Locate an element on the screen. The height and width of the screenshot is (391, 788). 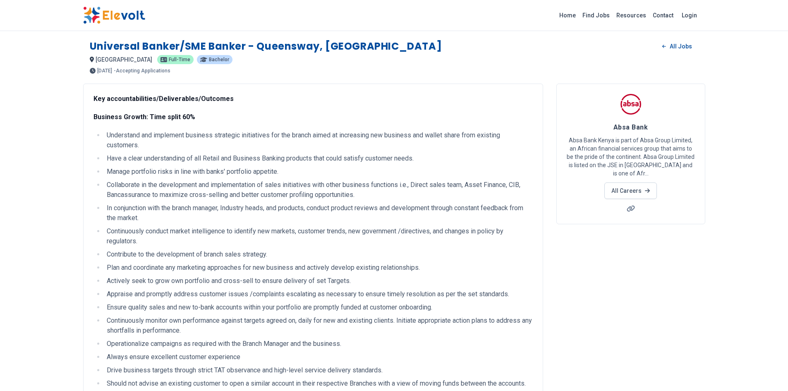
strong: Key accountabilities/Deliverables/Outcomes is located at coordinates (163, 99).